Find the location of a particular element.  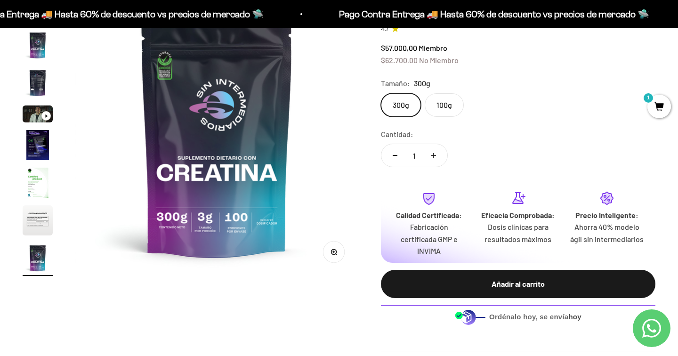

button: Aumentar cantidad is located at coordinates (434, 155).